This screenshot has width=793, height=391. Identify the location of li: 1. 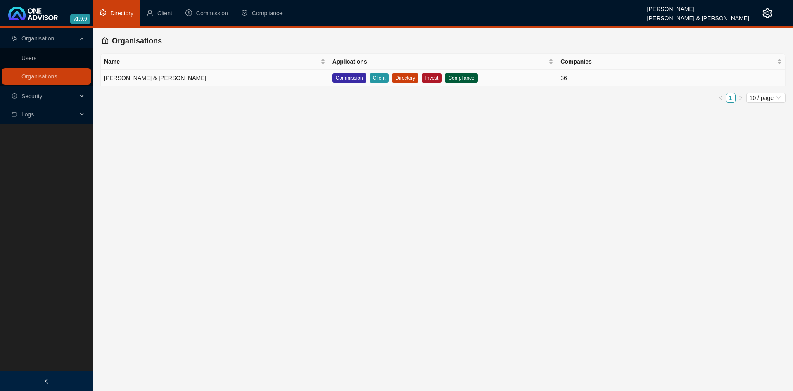
(731, 98).